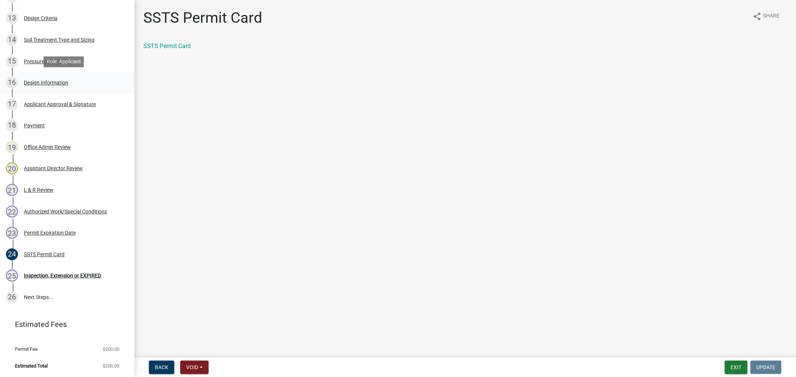 This screenshot has height=377, width=796. Describe the element at coordinates (12, 104) in the screenshot. I see `div: 17` at that location.